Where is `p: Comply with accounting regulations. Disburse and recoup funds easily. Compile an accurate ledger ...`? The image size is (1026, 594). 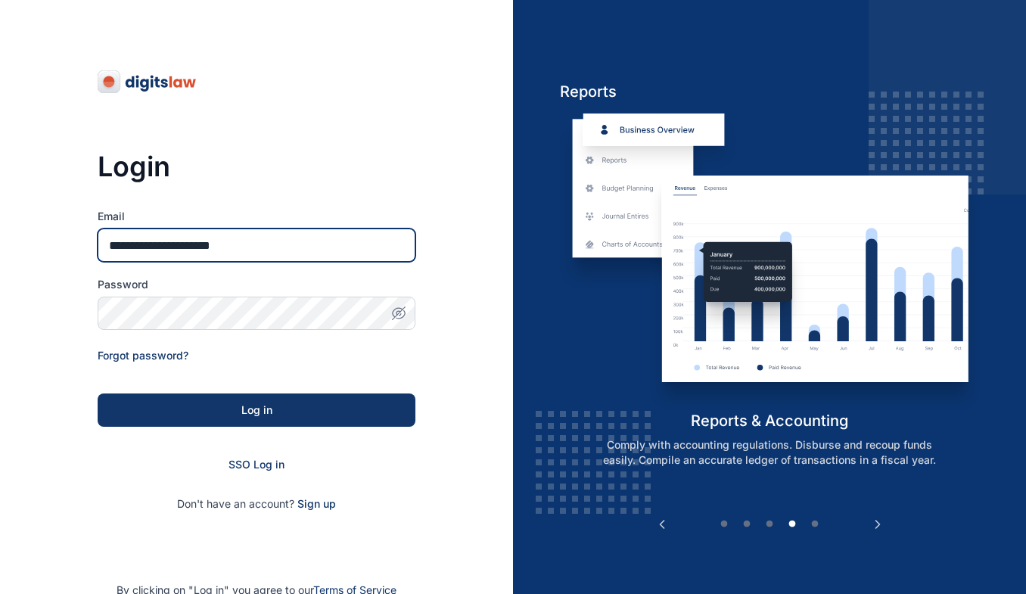
p: Comply with accounting regulations. Disburse and recoup funds easily. Compile an accurate ledger ... is located at coordinates (770, 453).